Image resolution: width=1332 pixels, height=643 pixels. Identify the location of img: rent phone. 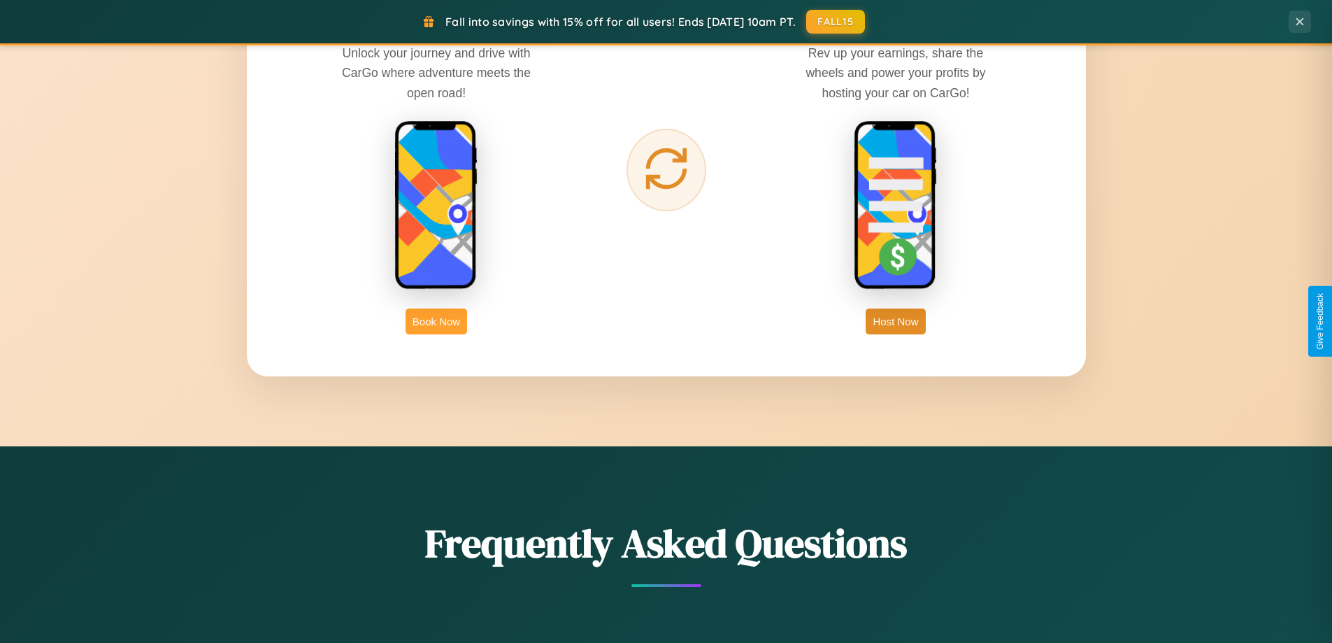
(436, 206).